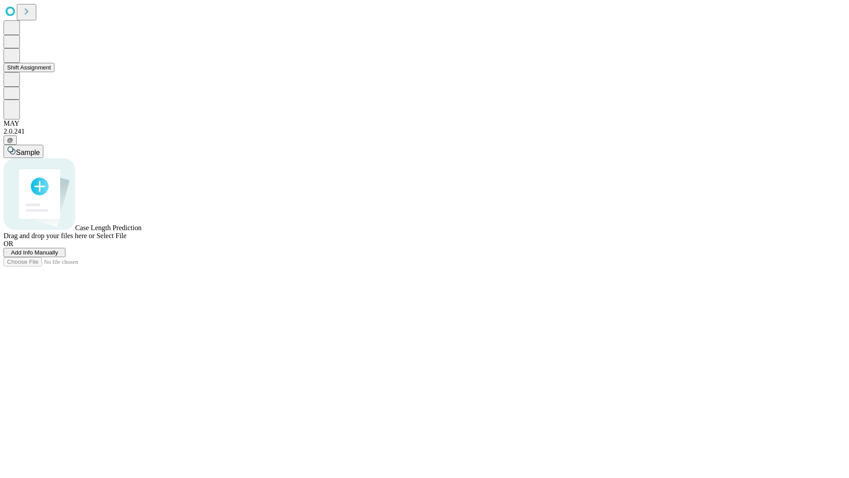 This screenshot has height=478, width=849. I want to click on span: Add Info Manually, so click(34, 252).